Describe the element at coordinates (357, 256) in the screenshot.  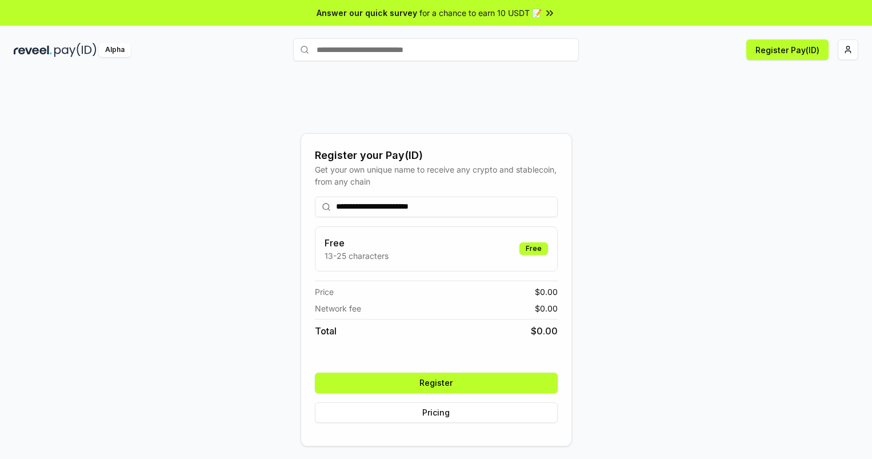
I see `p: 13-25 characters` at that location.